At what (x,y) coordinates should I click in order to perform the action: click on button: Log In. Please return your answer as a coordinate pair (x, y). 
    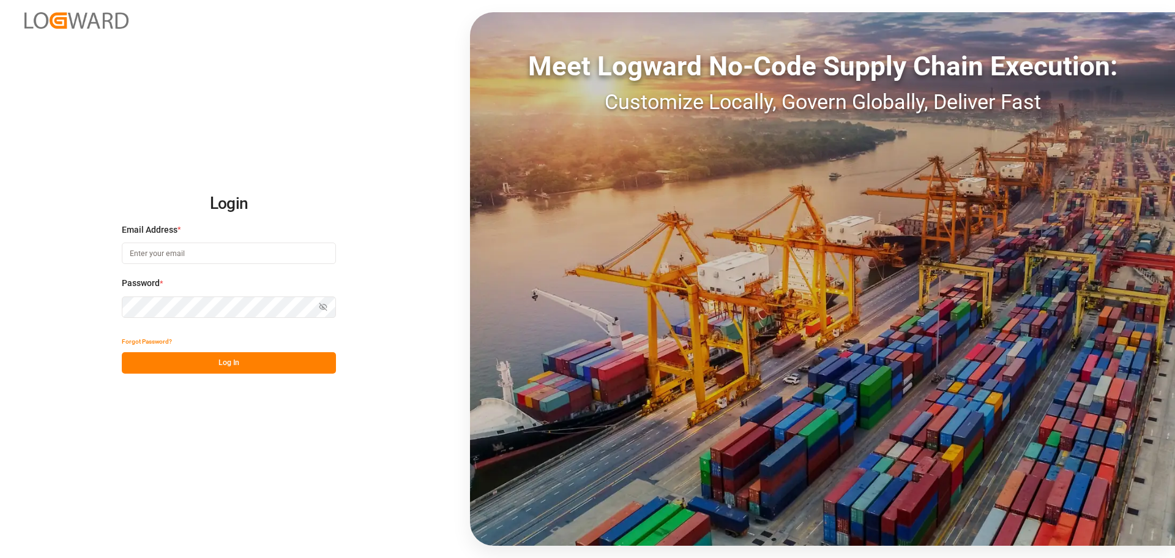
    Looking at the image, I should click on (229, 362).